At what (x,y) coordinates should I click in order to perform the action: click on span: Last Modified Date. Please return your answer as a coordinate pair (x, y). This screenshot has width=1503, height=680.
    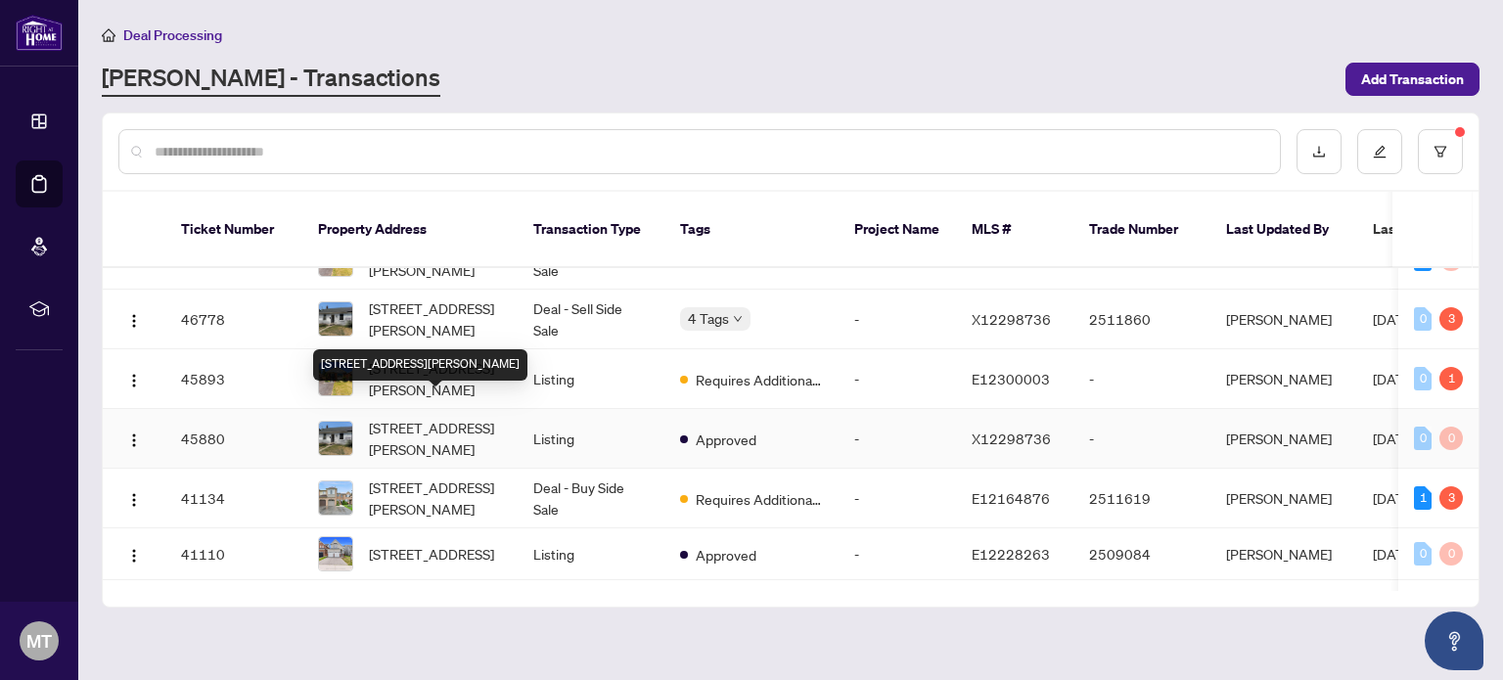
    Looking at the image, I should click on (1433, 229).